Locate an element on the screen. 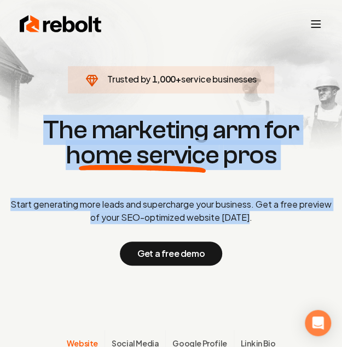 This screenshot has width=342, height=347. span: Trusted by is located at coordinates (128, 79).